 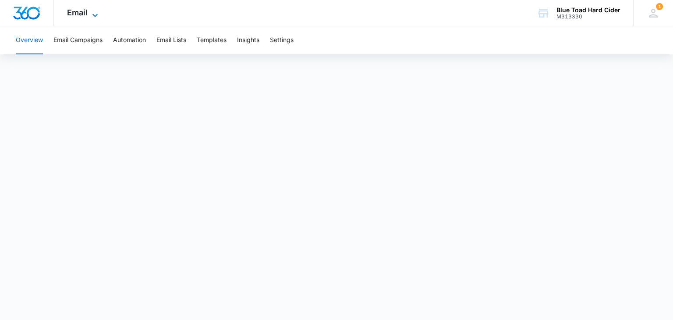 What do you see at coordinates (78, 40) in the screenshot?
I see `button: Email Campaigns` at bounding box center [78, 40].